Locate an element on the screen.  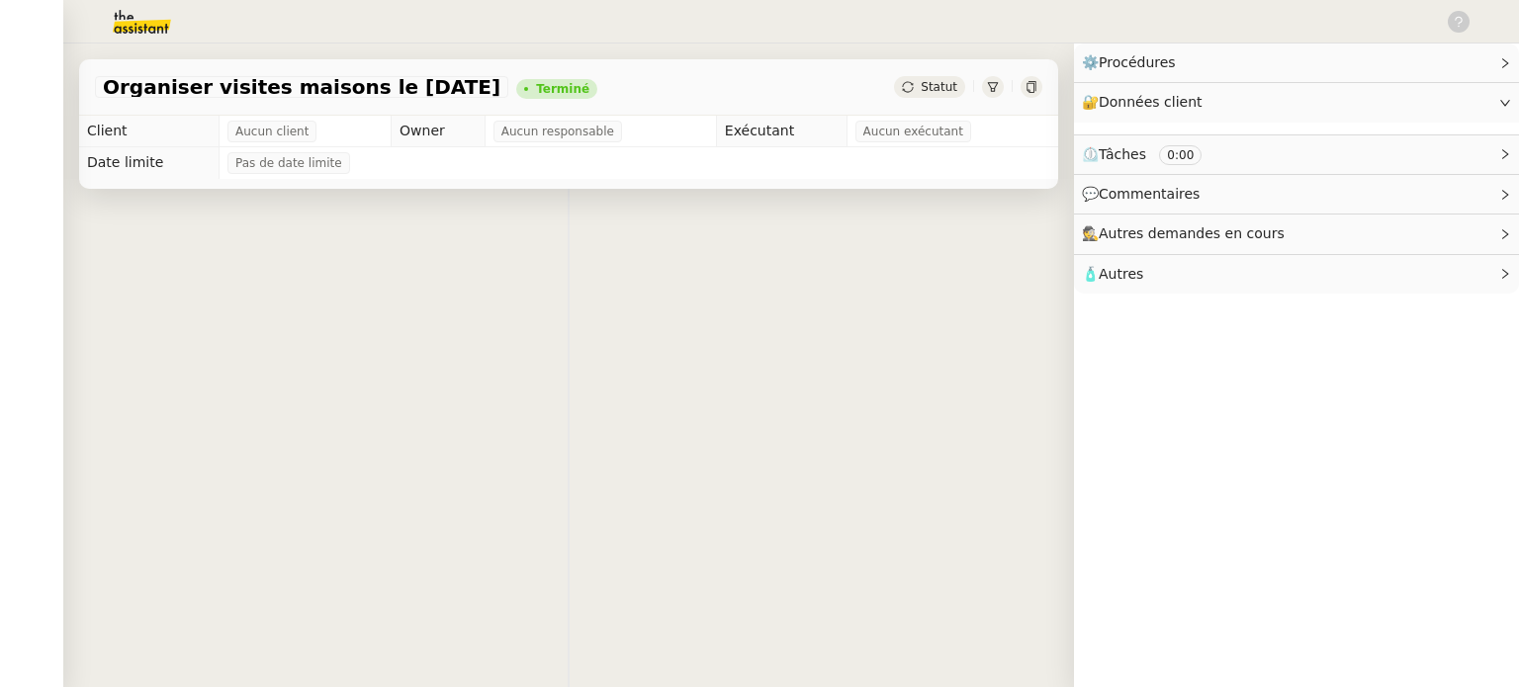
td: Exécutant is located at coordinates (781, 132).